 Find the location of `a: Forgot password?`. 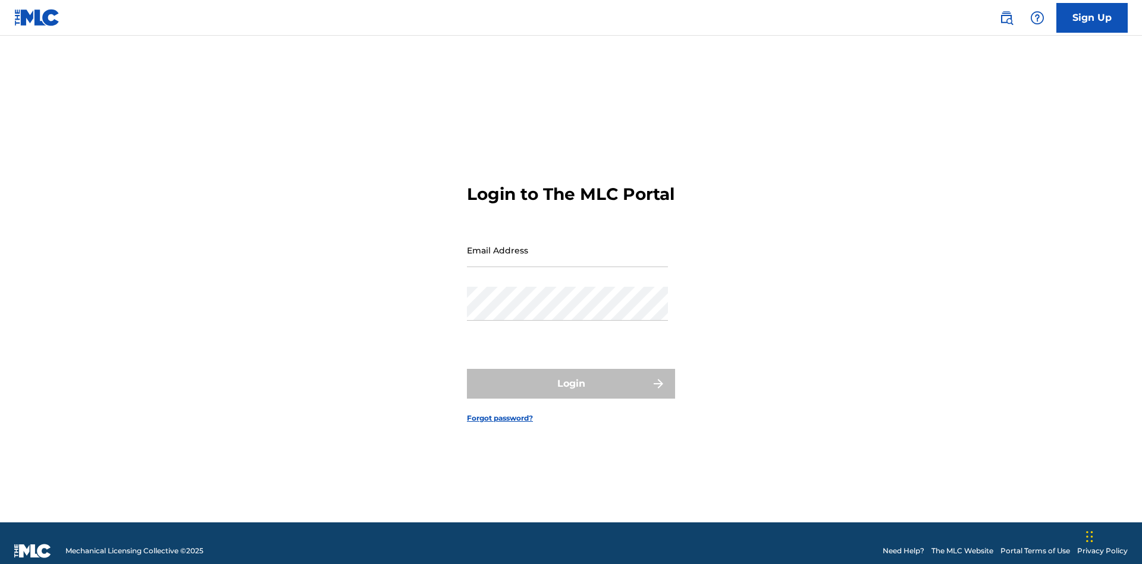

a: Forgot password? is located at coordinates (500, 418).